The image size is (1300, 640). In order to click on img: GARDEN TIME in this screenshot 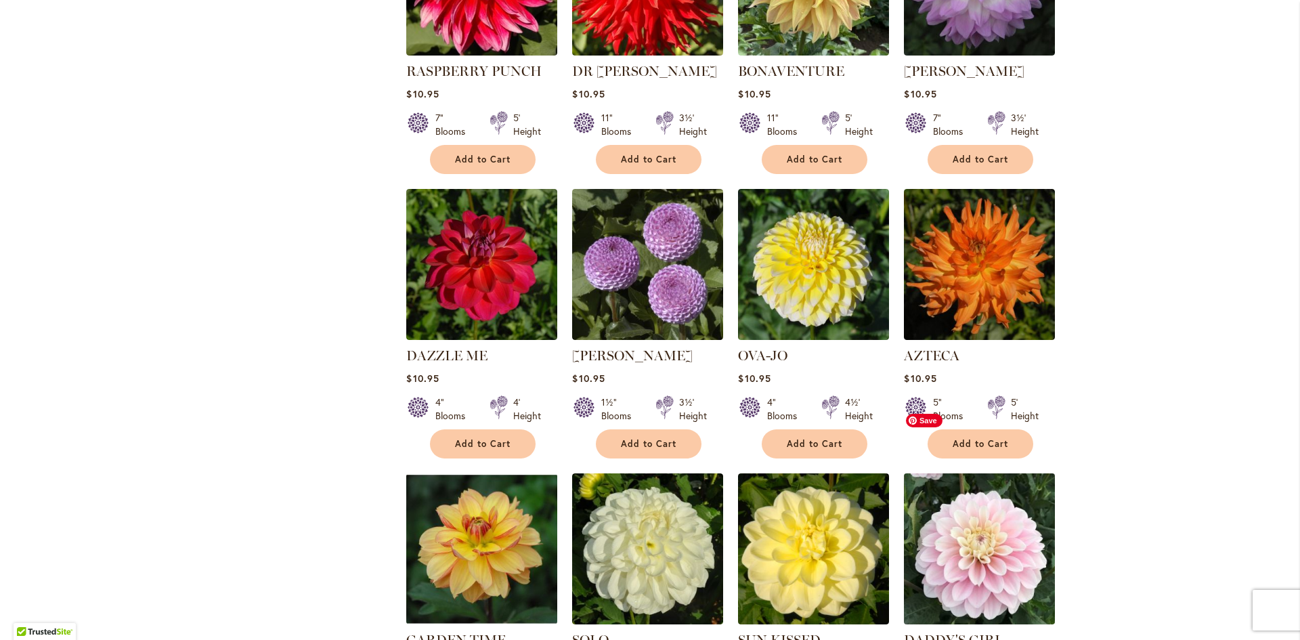, I will do `click(482, 549)`.